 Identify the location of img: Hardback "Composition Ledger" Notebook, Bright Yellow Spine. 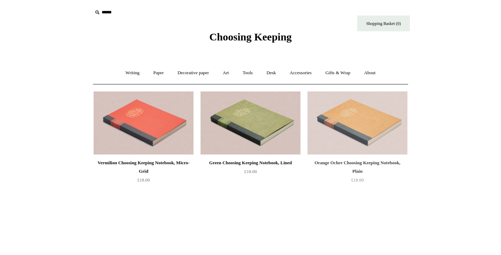
(144, 220).